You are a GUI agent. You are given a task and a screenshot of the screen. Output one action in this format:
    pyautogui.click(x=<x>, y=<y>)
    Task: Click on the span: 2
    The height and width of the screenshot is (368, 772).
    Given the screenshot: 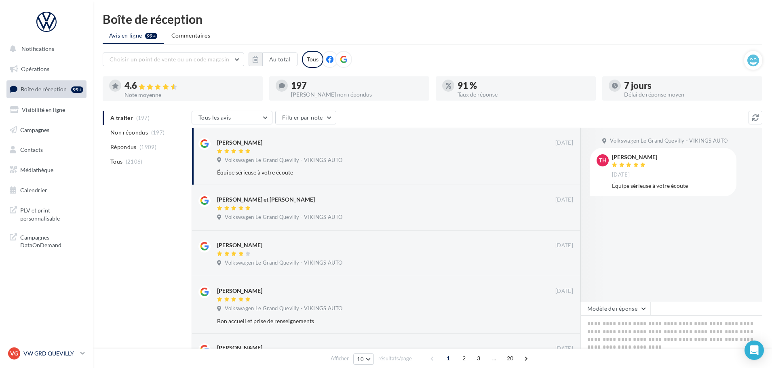 What is the action you would take?
    pyautogui.click(x=464, y=358)
    